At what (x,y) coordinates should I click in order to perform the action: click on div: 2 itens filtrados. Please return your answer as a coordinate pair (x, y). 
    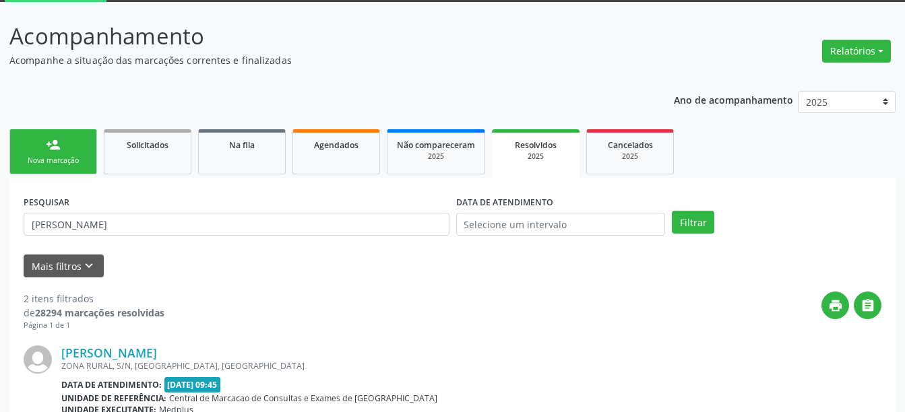
    Looking at the image, I should click on (94, 299).